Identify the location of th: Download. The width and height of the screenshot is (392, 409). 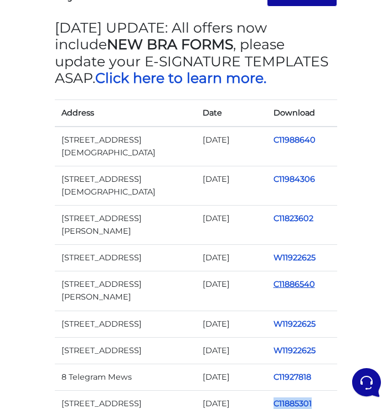
(302, 113).